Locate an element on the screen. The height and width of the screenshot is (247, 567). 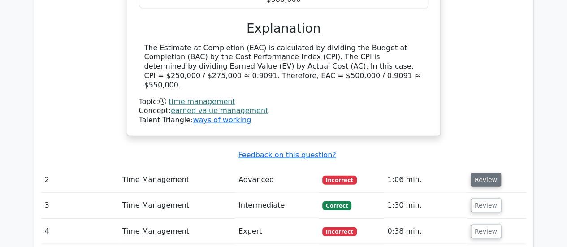
td: 1:30 min. is located at coordinates (425, 205).